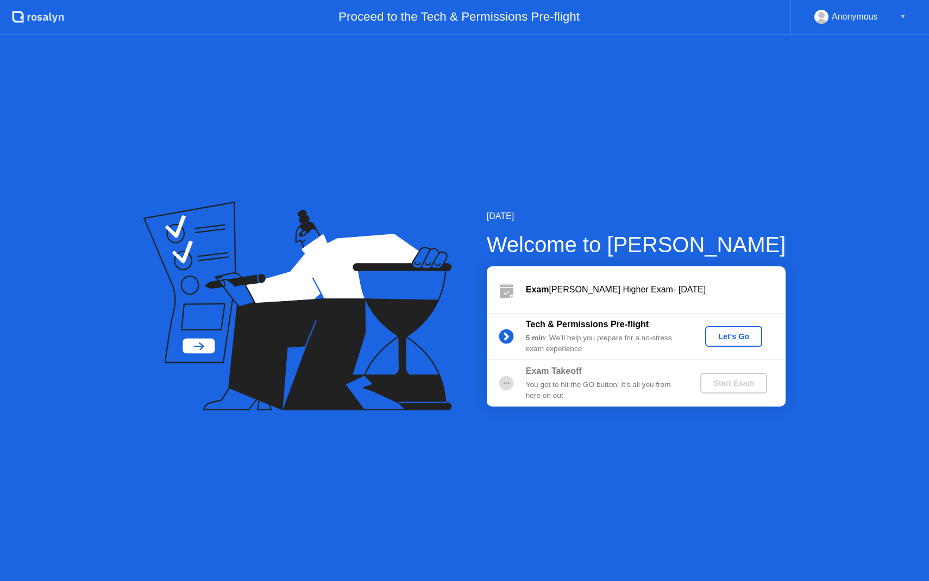 The image size is (929, 581). Describe the element at coordinates (734, 336) in the screenshot. I see `div: Let's Go` at that location.